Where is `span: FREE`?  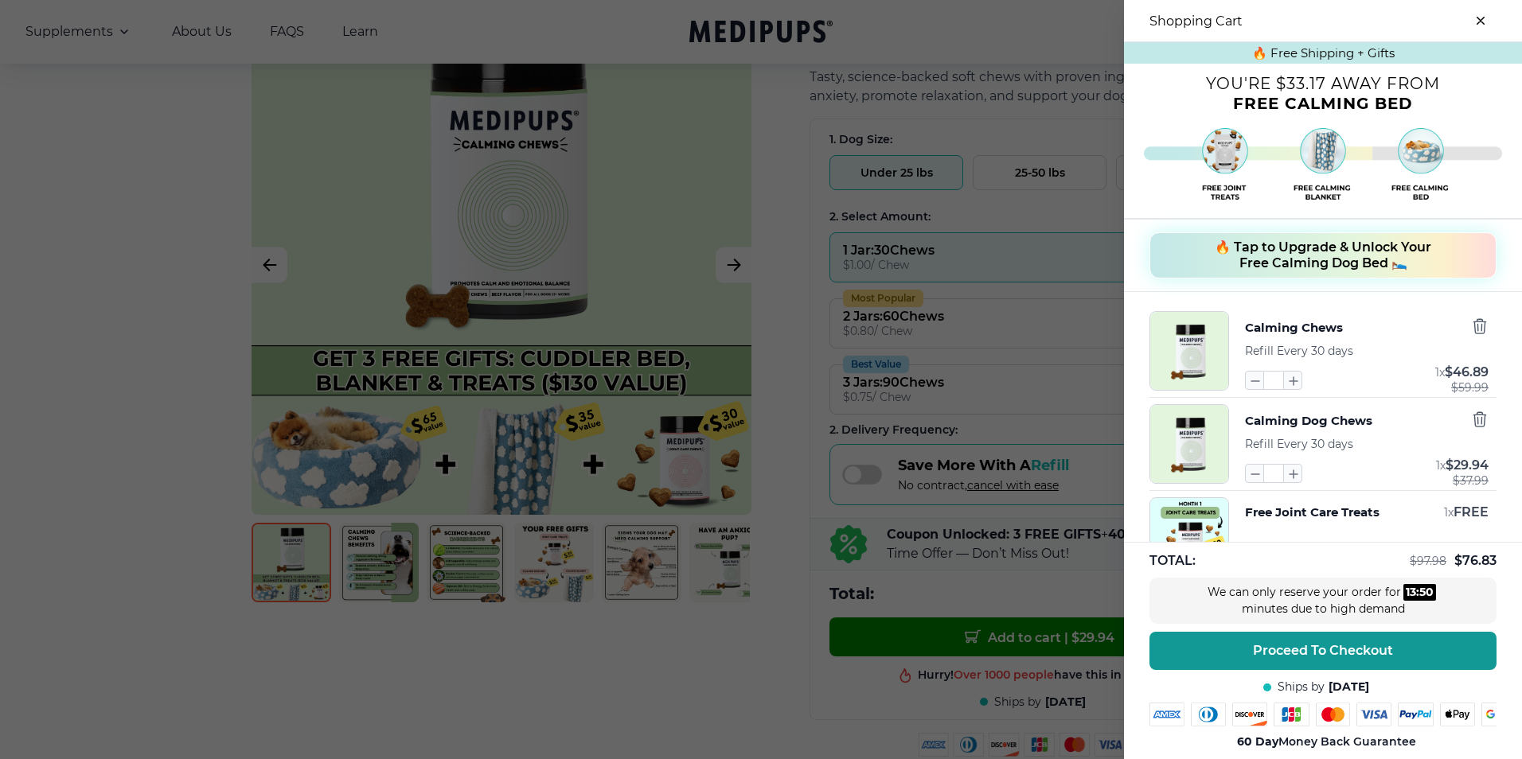 span: FREE is located at coordinates (1471, 512).